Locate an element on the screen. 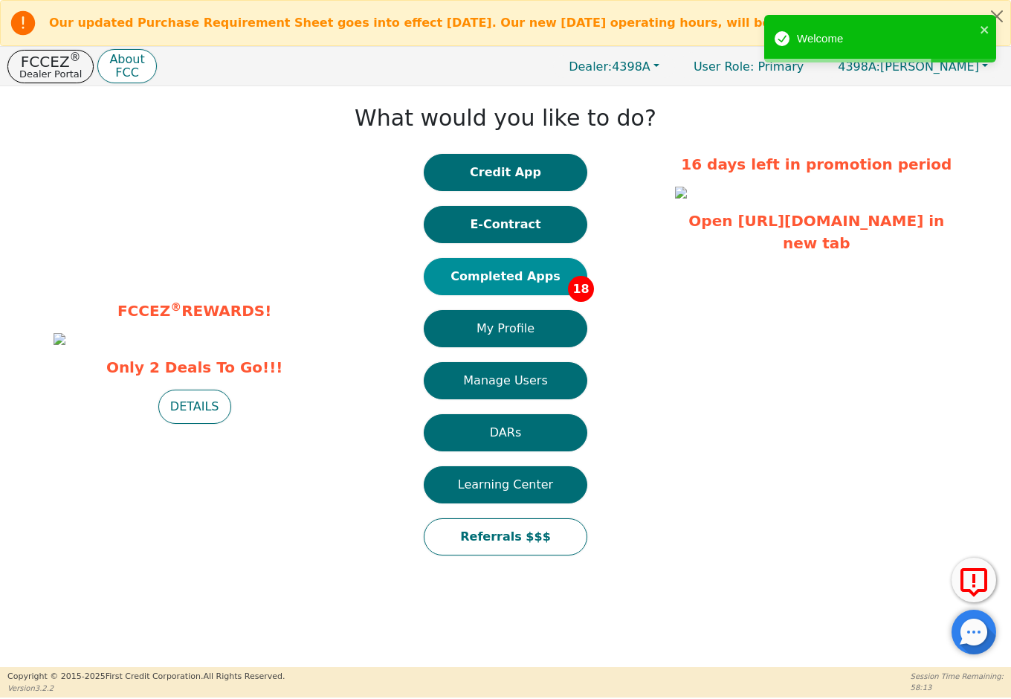  p: FCC is located at coordinates (126, 73).